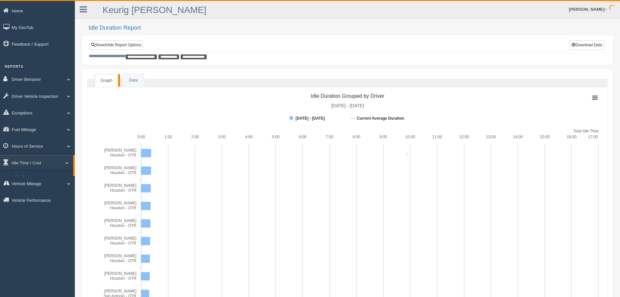 The image size is (620, 297). Describe the element at coordinates (303, 137) in the screenshot. I see `text: 6:00` at that location.